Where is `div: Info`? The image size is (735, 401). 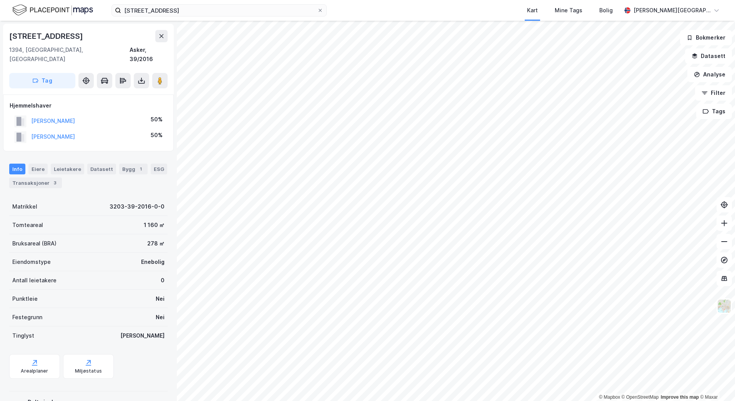
div: Info is located at coordinates (17, 169).